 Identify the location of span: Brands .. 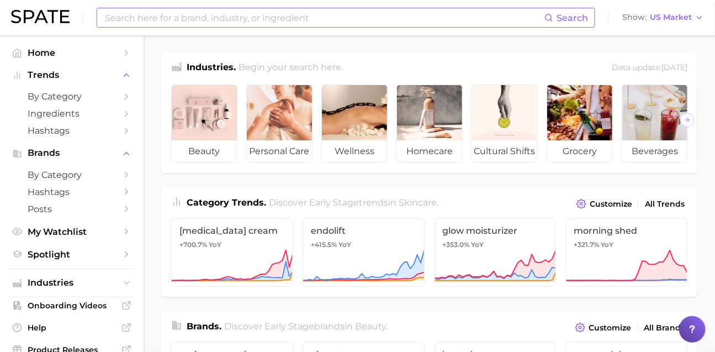
(204, 326).